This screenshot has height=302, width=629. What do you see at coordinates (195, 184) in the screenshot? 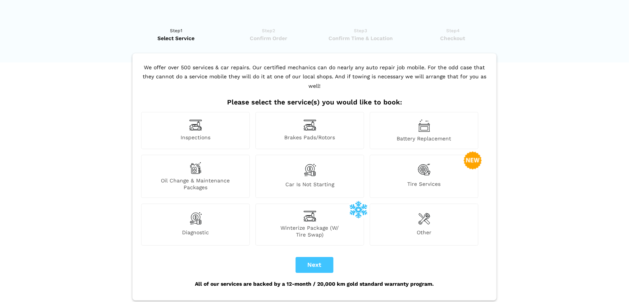
I see `span: Oil Change & Maintenance Packages` at bounding box center [195, 184].